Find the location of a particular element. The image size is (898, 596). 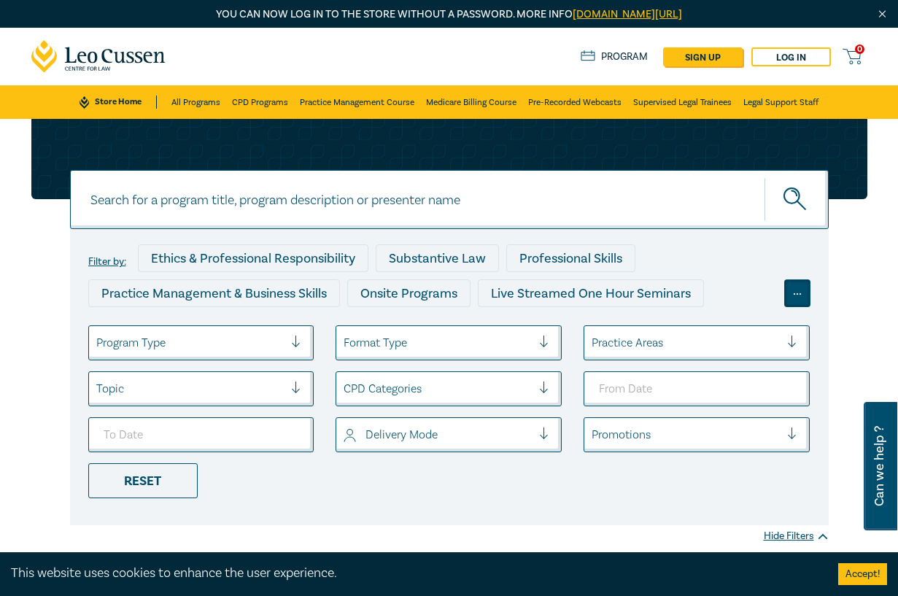

a: Pre-Recorded Webcasts is located at coordinates (575, 102).